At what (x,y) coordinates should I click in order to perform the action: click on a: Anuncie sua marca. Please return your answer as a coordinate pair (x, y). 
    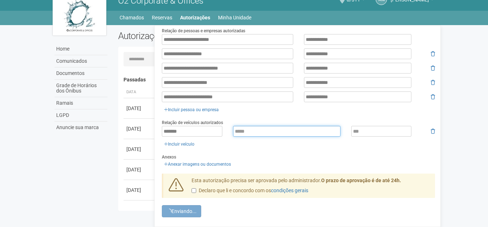
    Looking at the image, I should click on (81, 127).